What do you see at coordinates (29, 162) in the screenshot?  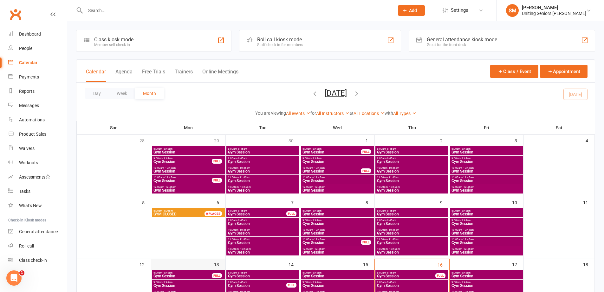 I see `div: Workouts` at bounding box center [29, 162].